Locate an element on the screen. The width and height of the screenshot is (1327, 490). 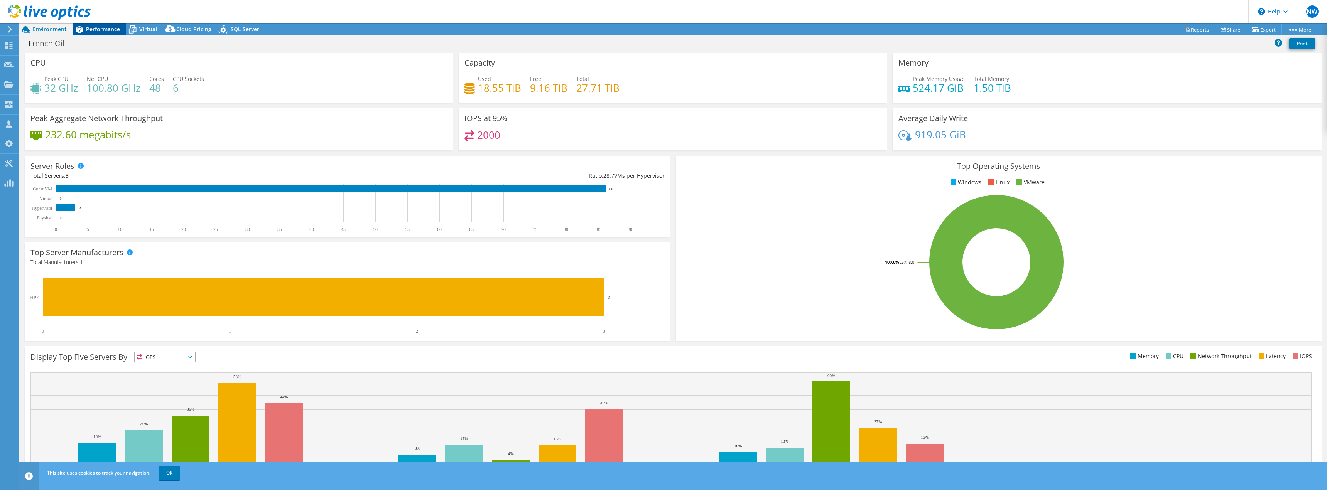
h4: 27.71 TiB is located at coordinates (598, 88).